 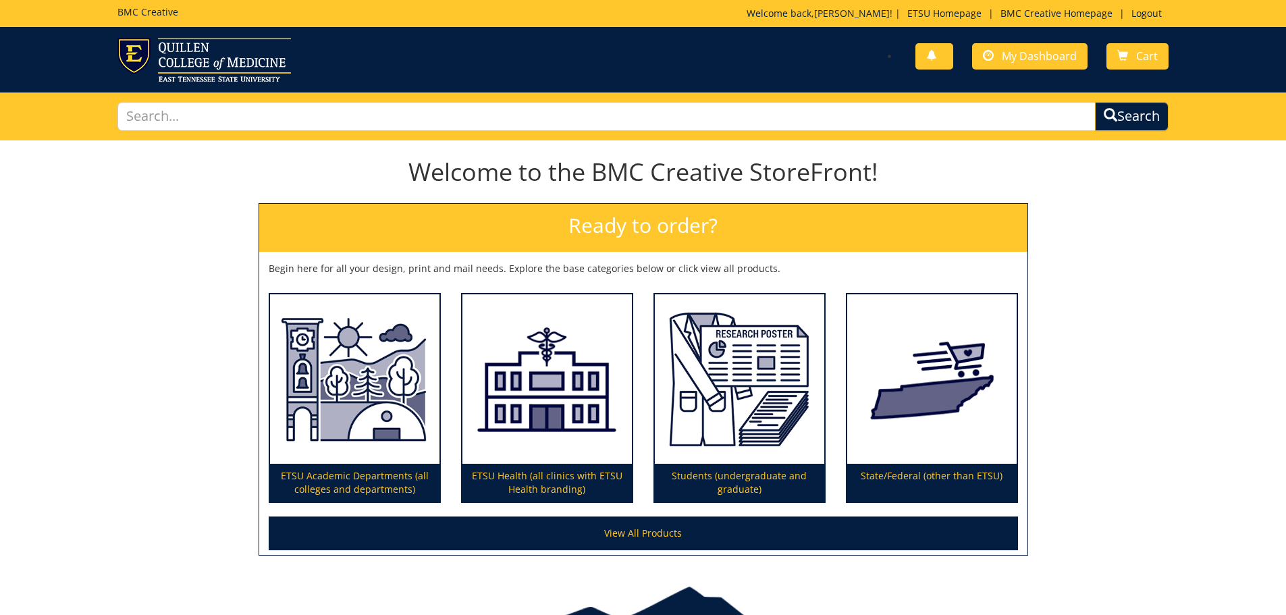 What do you see at coordinates (643, 172) in the screenshot?
I see `h1: Welcome to the BMC Creative StoreFront!` at bounding box center [643, 172].